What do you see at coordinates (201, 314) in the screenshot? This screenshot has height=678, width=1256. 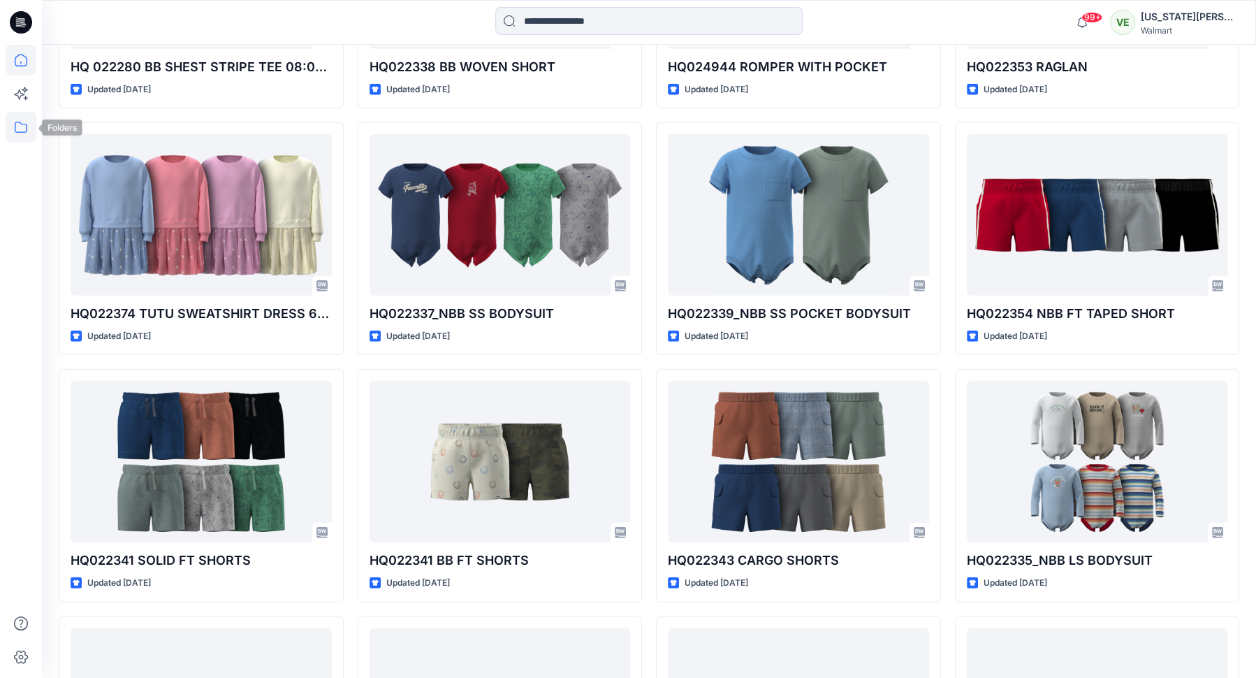 I see `p: HQ022374 TUTU SWEATSHIRT DRESS 6364-A` at bounding box center [201, 314].